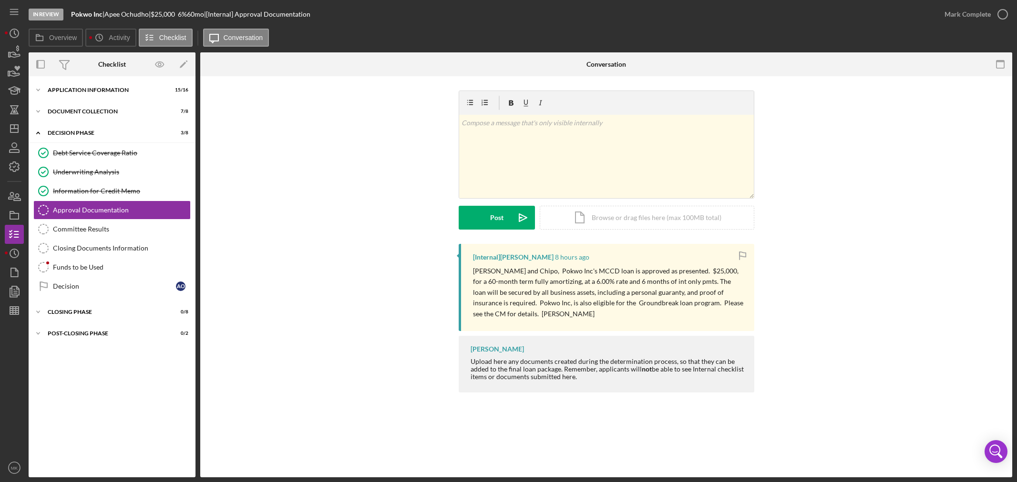  What do you see at coordinates (606, 64) in the screenshot?
I see `div: Conversation` at bounding box center [606, 64].